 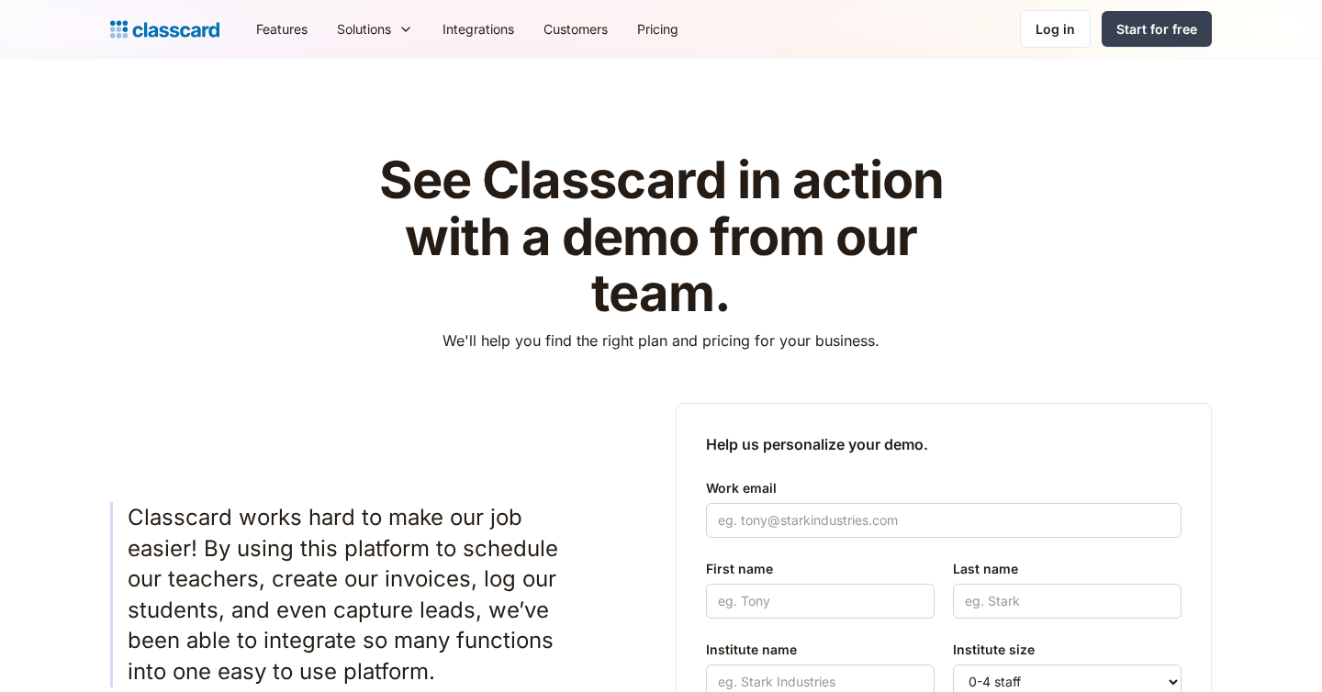 I want to click on strong: See Classcard in action with a demo from our team., so click(x=661, y=236).